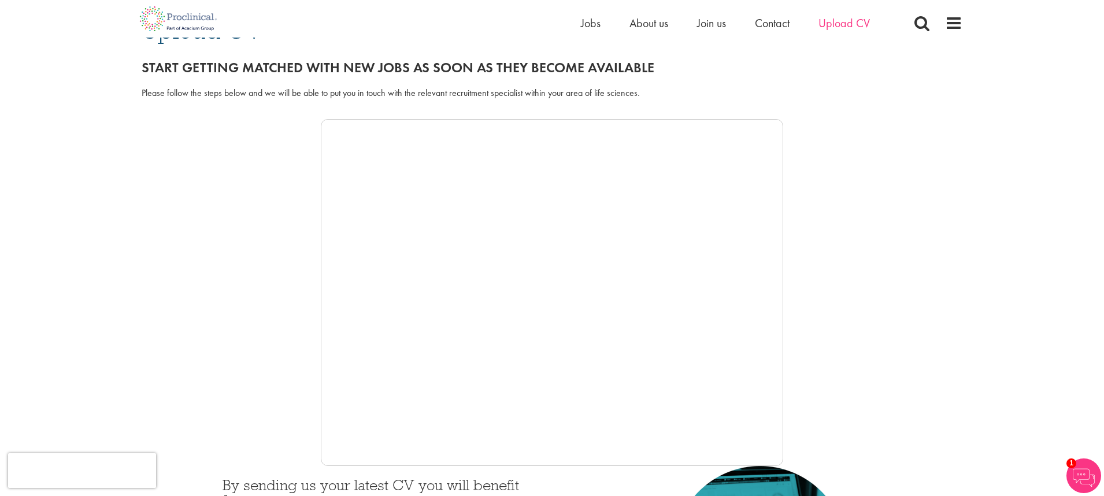 Image resolution: width=1104 pixels, height=496 pixels. Describe the element at coordinates (591, 23) in the screenshot. I see `span: Jobs` at that location.